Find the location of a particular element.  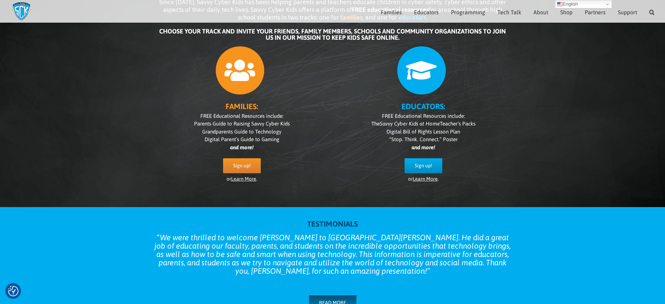

span: Parents Guide to Raising Savvy Cyber Kids is located at coordinates (242, 124).